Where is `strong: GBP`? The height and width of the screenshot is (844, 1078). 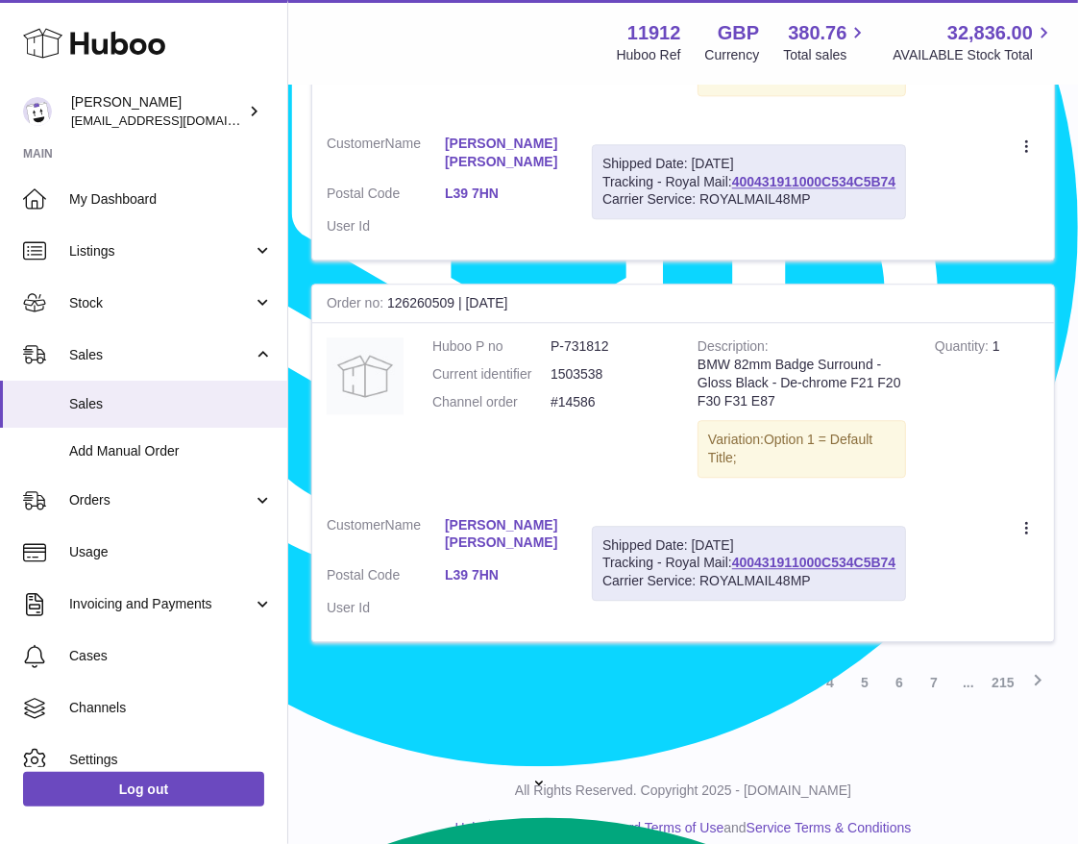
strong: GBP is located at coordinates (738, 33).